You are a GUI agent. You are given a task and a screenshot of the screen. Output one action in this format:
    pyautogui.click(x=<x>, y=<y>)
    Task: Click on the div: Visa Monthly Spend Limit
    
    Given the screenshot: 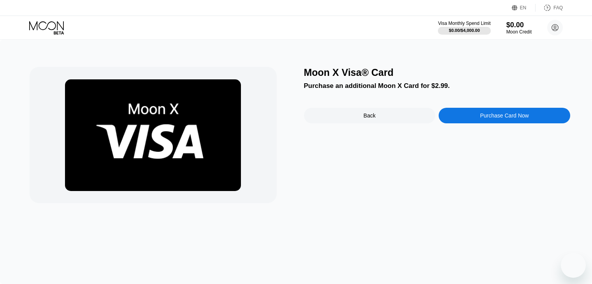 What is the action you would take?
    pyautogui.click(x=464, y=23)
    